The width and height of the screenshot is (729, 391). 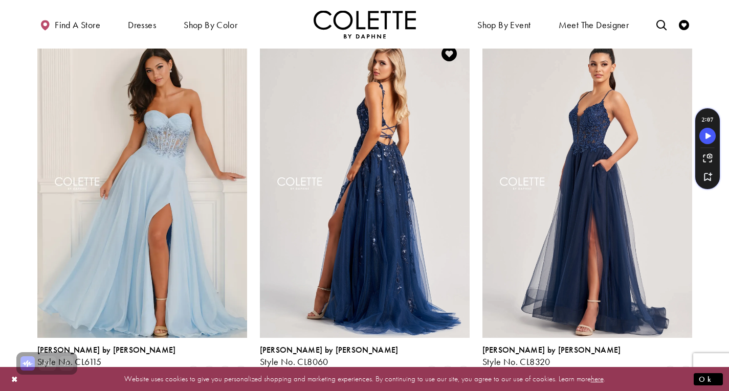 What do you see at coordinates (365, 186) in the screenshot?
I see `a: Visit Colette by Daphne Style No. CL8060 Page` at bounding box center [365, 186].